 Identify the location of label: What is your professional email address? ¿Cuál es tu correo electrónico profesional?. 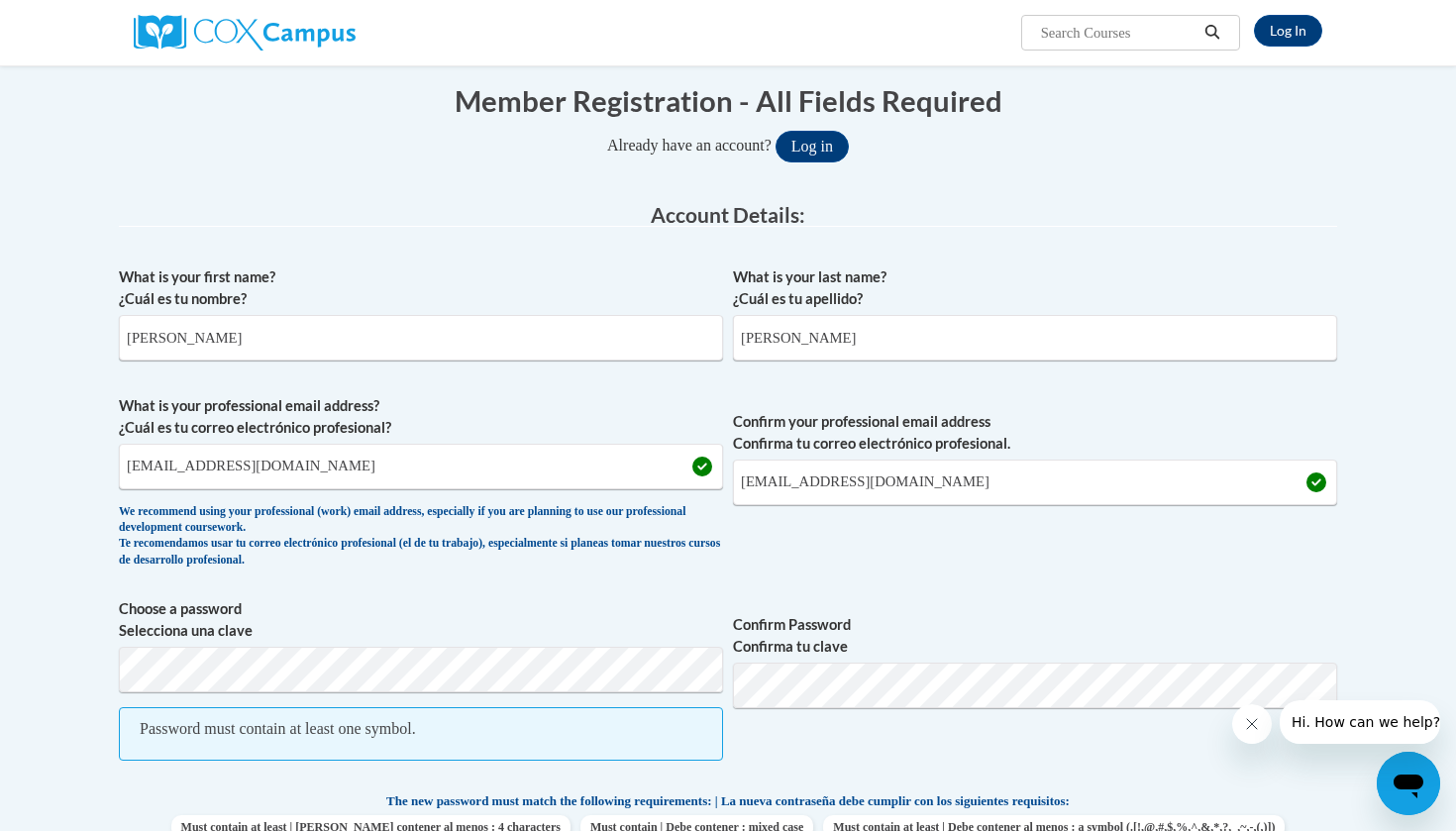
(421, 417).